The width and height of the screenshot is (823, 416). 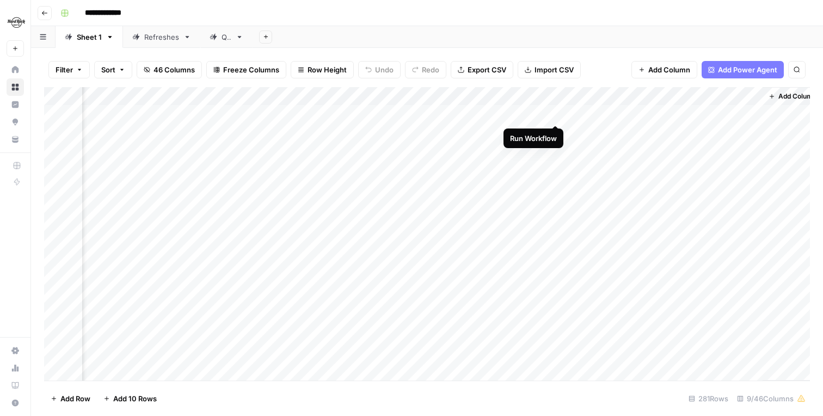 What do you see at coordinates (227, 37) in the screenshot?
I see `div: QA` at bounding box center [227, 37].